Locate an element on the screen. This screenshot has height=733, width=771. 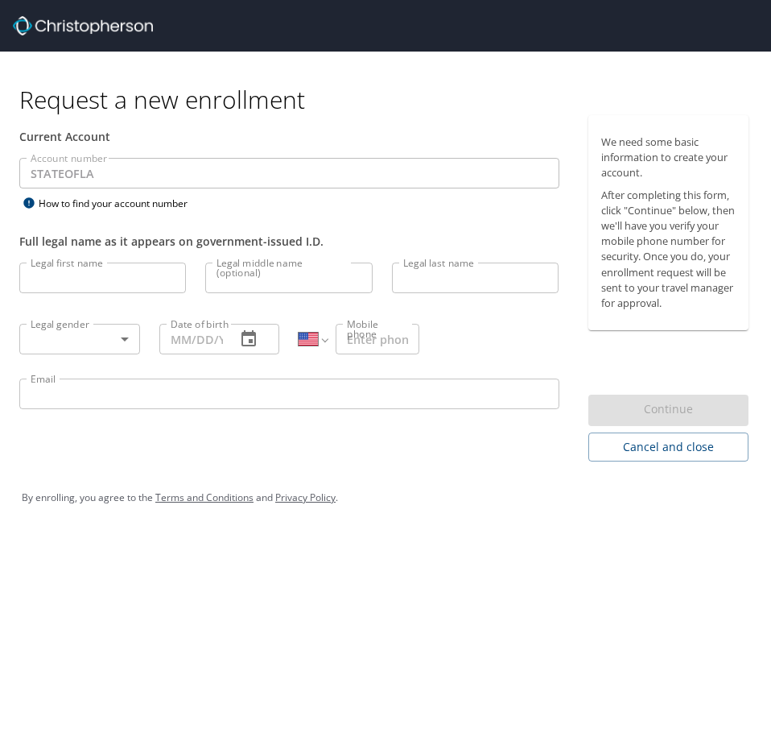
a: Privacy Policy is located at coordinates (305, 497).